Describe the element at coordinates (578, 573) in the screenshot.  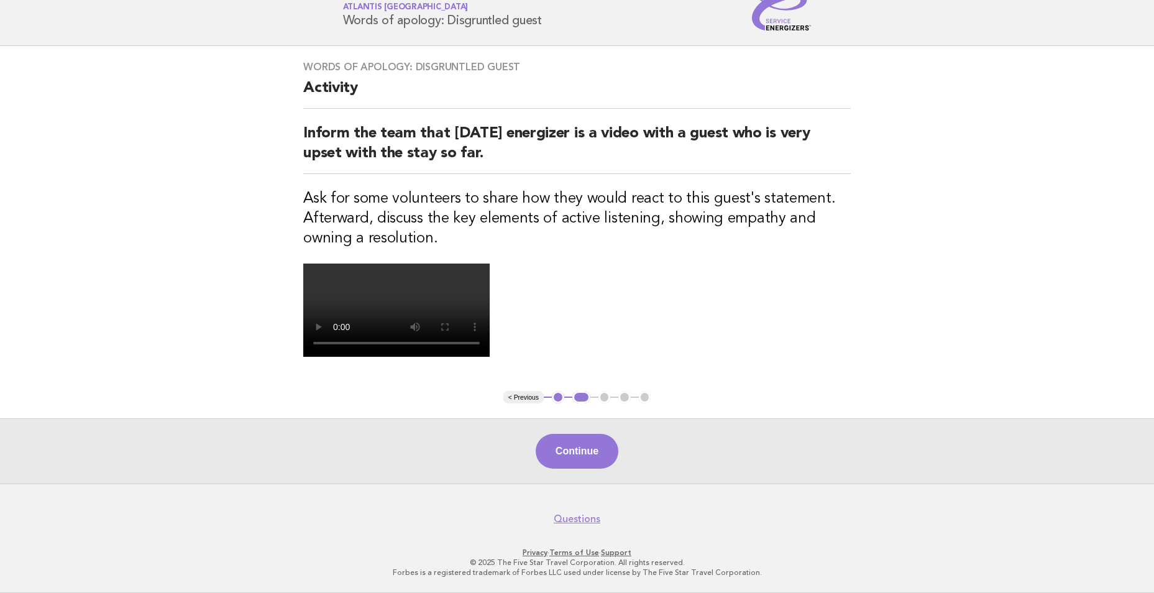
I see `p: Forbes is a registered trademark of Forbes LLC used under license by The Five Star Travel Corpora...` at that location.